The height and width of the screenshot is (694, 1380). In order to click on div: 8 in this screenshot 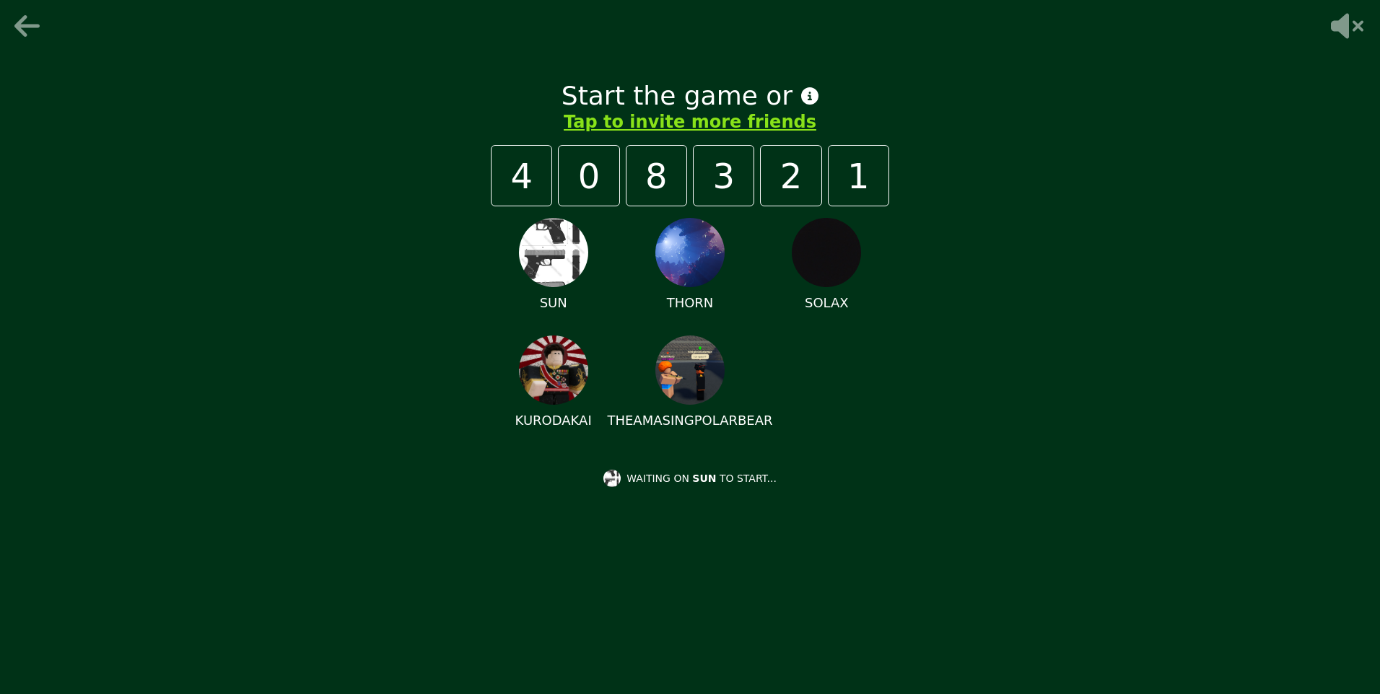, I will do `click(656, 175)`.